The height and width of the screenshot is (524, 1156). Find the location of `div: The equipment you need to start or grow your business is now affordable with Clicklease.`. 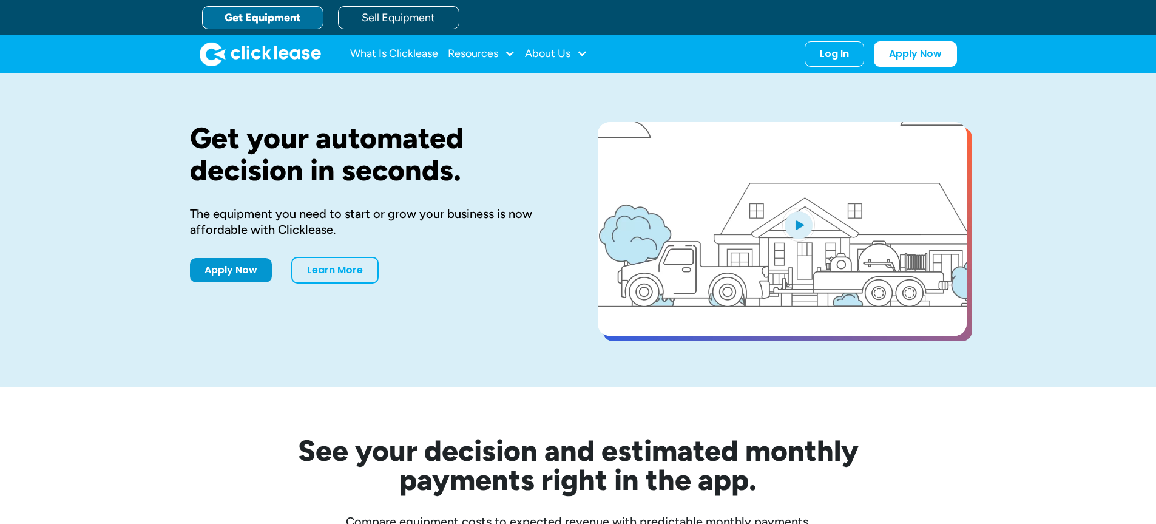

div: The equipment you need to start or grow your business is now affordable with Clicklease. is located at coordinates (374, 222).